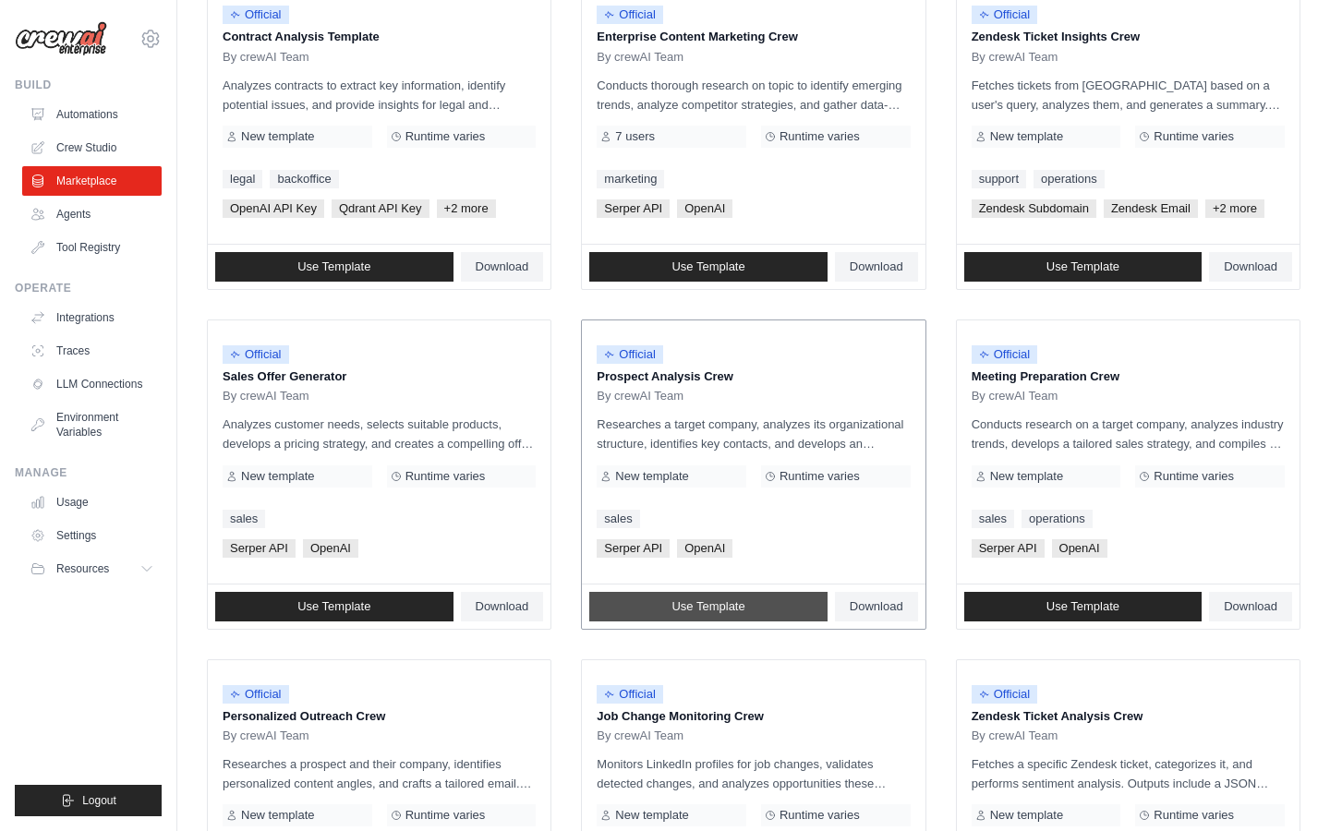  What do you see at coordinates (753, 37) in the screenshot?
I see `p: Enterprise Content Marketing Crew` at bounding box center [753, 37].